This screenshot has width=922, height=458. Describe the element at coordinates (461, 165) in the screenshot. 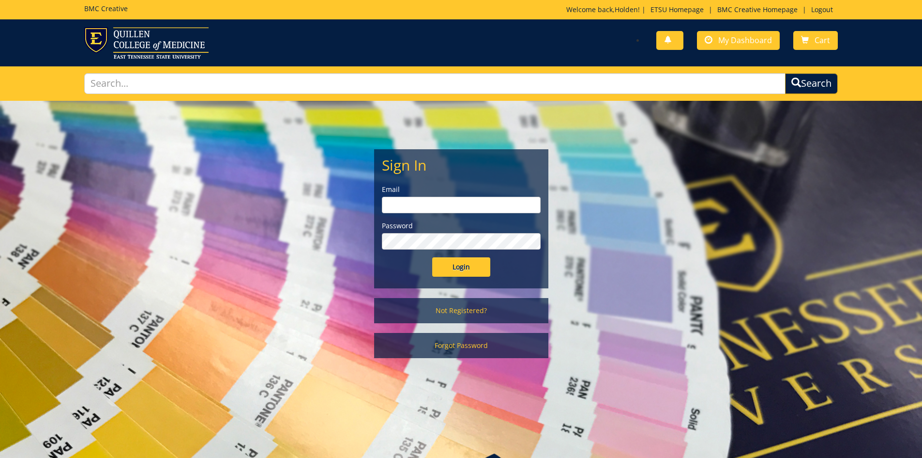

I see `h2: Sign In` at that location.